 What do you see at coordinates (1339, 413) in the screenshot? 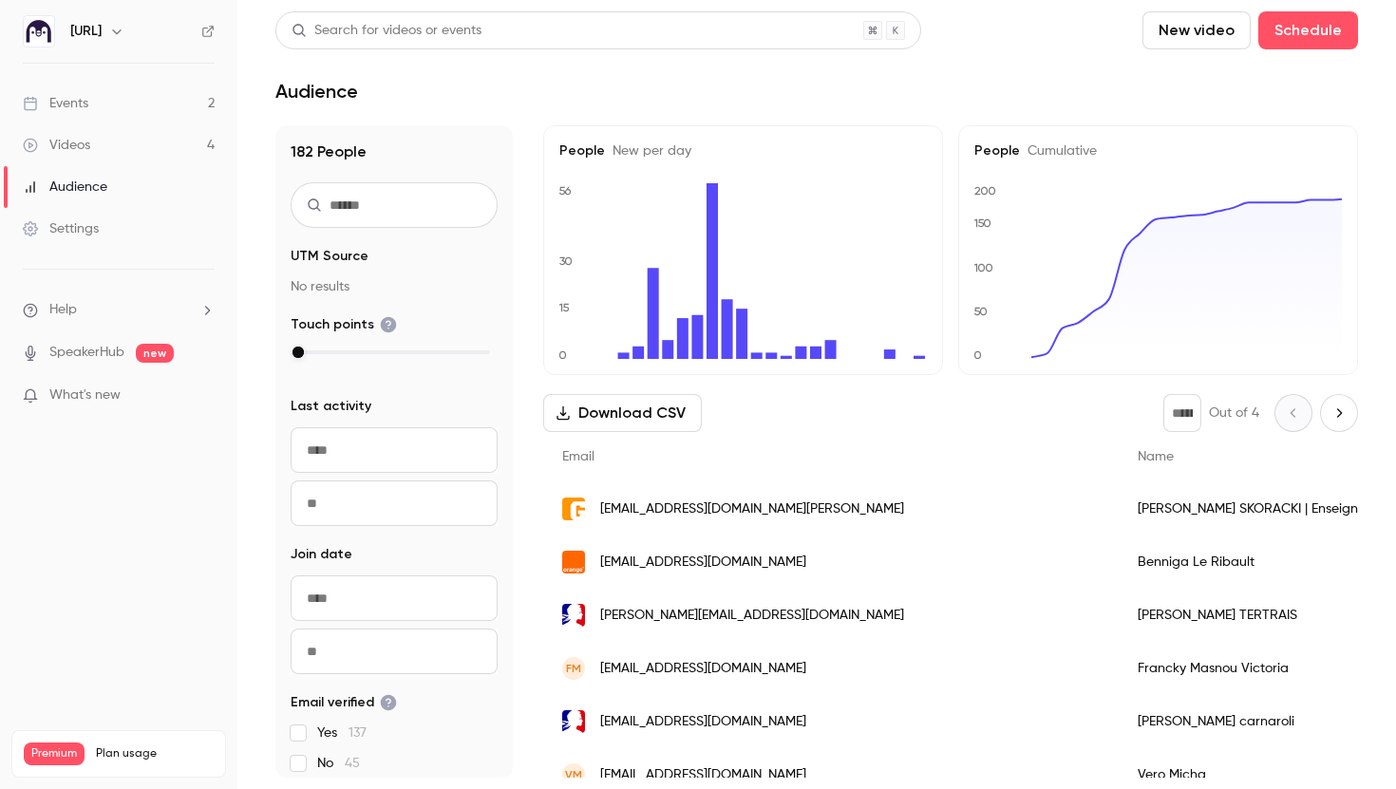
I see `button: Next page` at bounding box center [1339, 413].